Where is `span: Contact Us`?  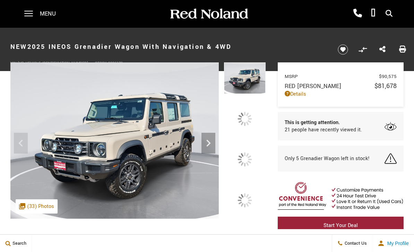 span: Contact Us is located at coordinates (354, 243).